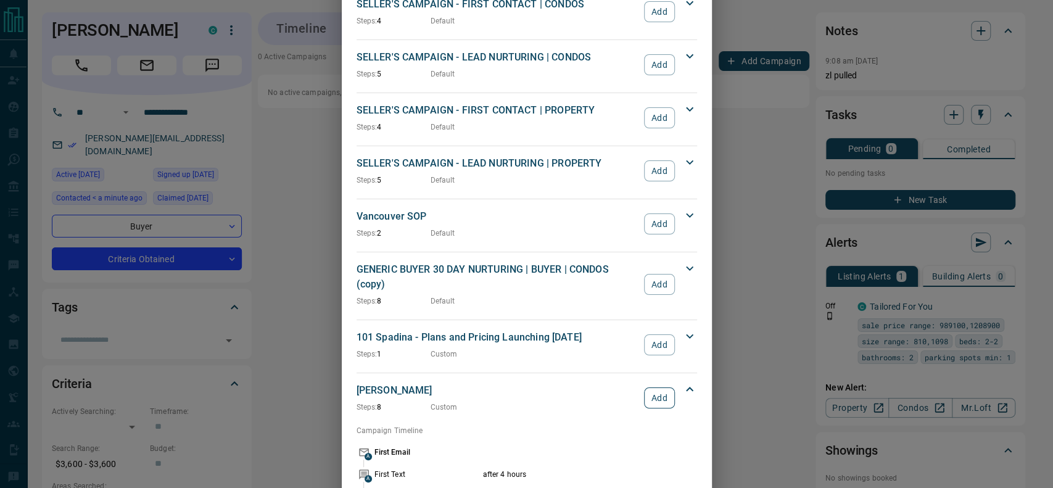 Image resolution: width=1053 pixels, height=488 pixels. I want to click on div: SELLER'S CAMPAIGN - LEAD NURTURING | PROPERTYSteps:5DefaultAdd, so click(527, 171).